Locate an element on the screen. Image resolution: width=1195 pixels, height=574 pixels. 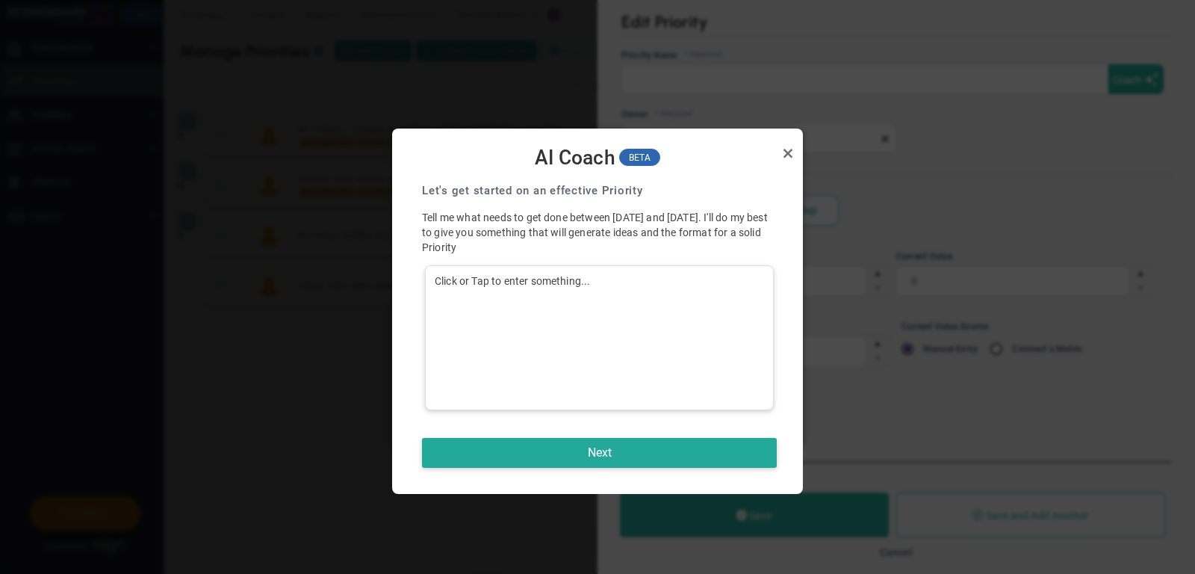
a: Close is located at coordinates (788, 153).